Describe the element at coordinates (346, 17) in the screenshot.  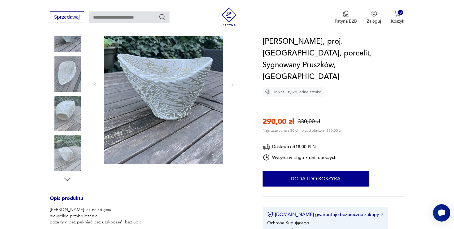
I see `a: Ikona medaluPatyna B2B` at that location.